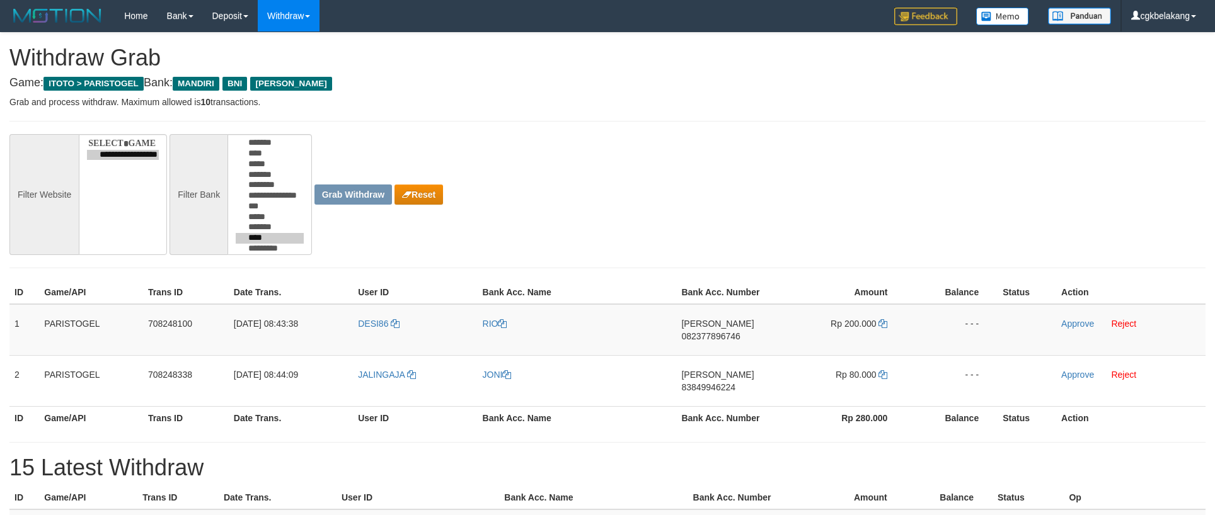 This screenshot has width=1215, height=515. What do you see at coordinates (607, 468) in the screenshot?
I see `h1: 15 Latest Withdraw` at bounding box center [607, 468].